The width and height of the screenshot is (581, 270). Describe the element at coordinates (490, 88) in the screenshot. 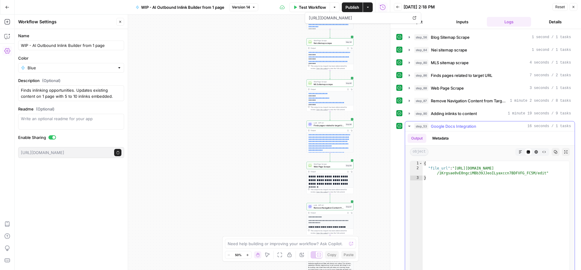

I see `button: 3 seconds / 1 tasks` at that location.